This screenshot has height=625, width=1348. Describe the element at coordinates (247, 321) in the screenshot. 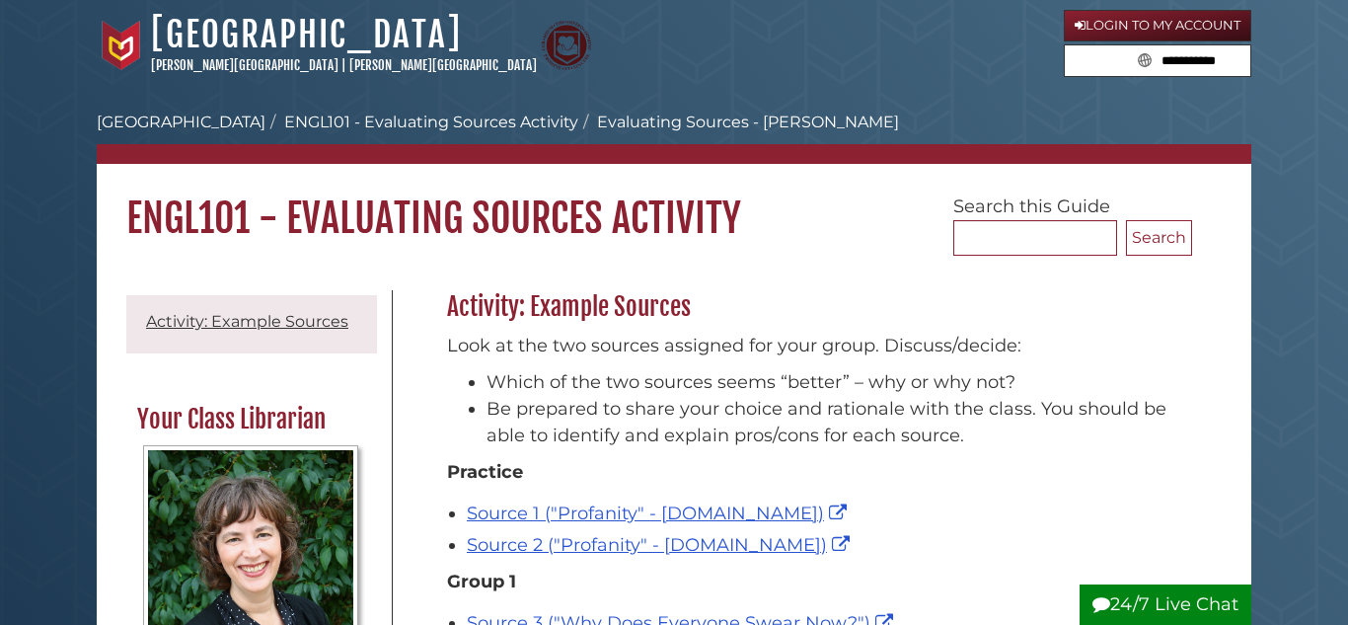

I see `a: Activity: Example Sources` at that location.